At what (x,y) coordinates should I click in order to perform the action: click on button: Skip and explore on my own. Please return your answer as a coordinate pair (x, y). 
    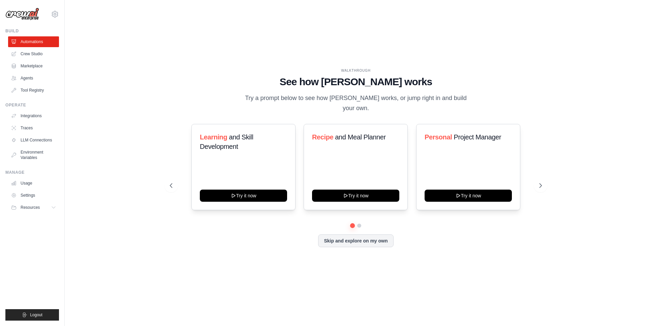
    Looking at the image, I should click on (356, 241).